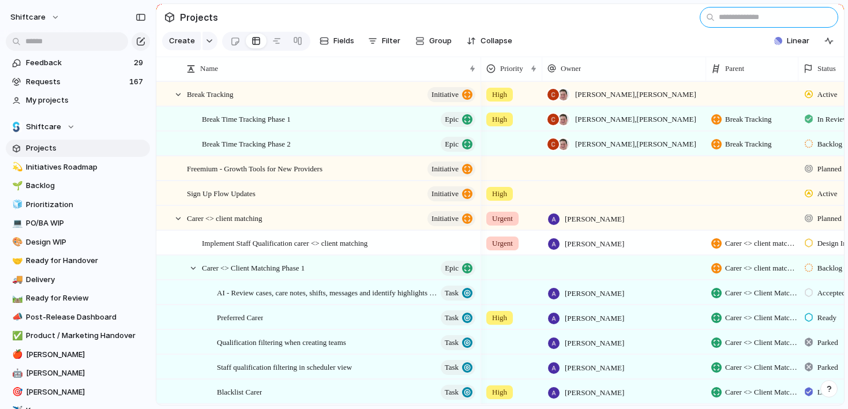  I want to click on span: Backlog, so click(829, 268).